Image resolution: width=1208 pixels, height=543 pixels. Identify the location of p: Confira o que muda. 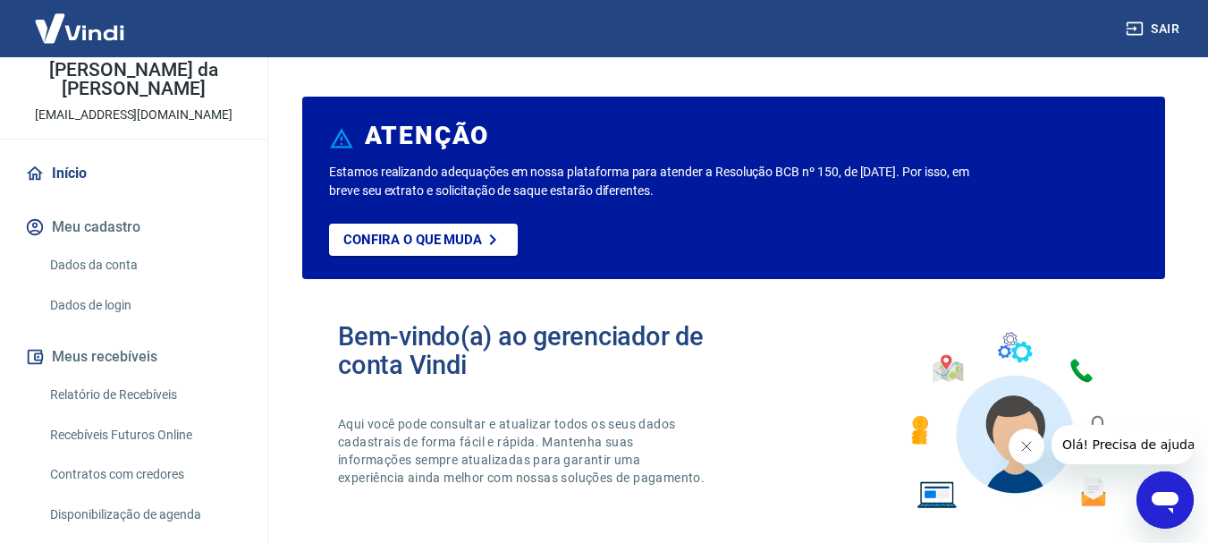
(412, 240).